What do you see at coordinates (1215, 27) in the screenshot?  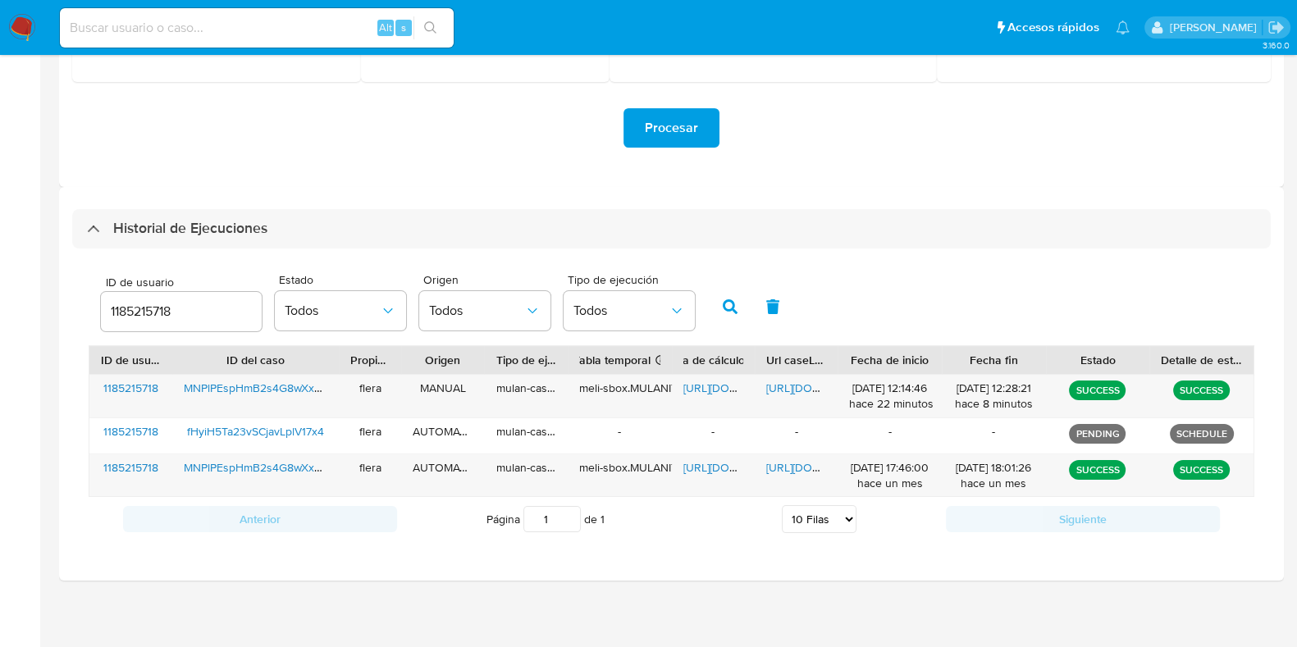 I see `p: florencia.lera@mercadolibre.com` at bounding box center [1215, 27].